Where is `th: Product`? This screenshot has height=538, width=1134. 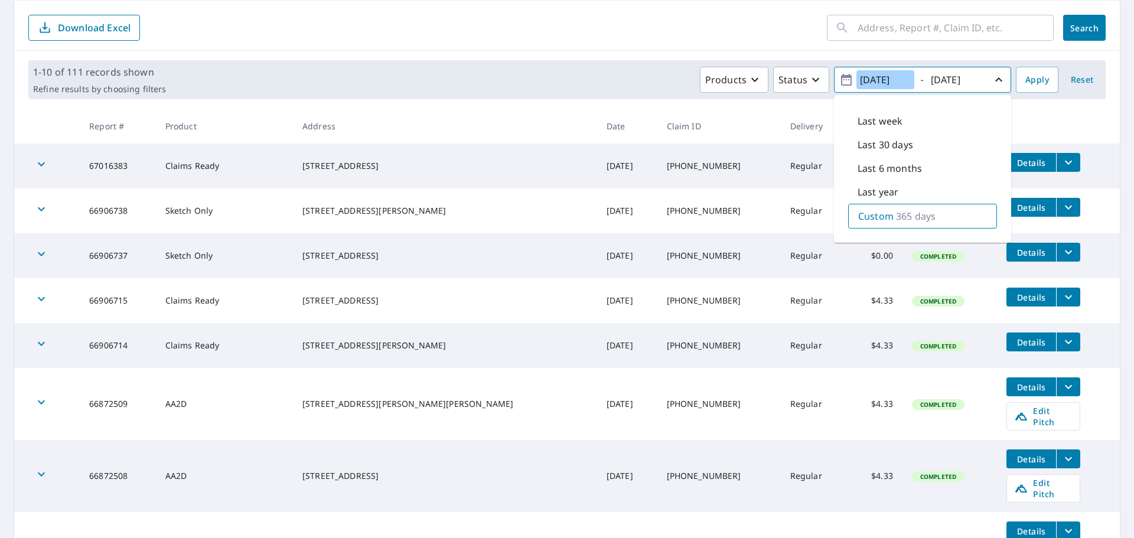
th: Product is located at coordinates (224, 126).